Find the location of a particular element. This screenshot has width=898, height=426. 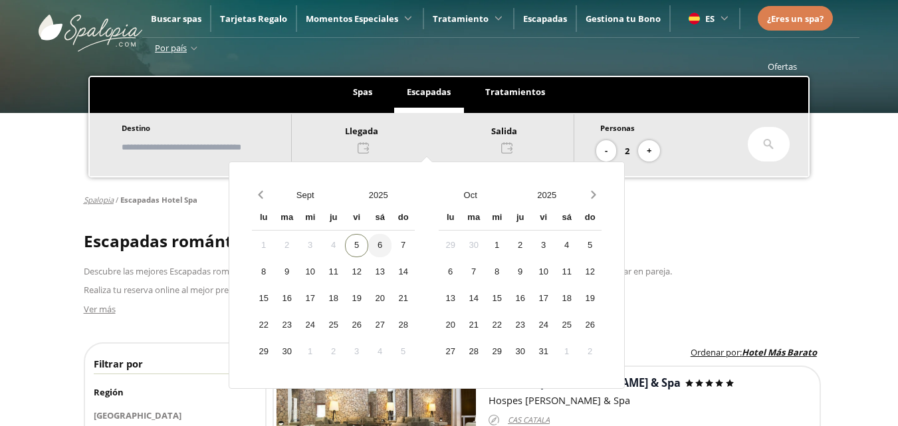

div: Escapadas románticas en Hoteles con Spa is located at coordinates (449, 241).